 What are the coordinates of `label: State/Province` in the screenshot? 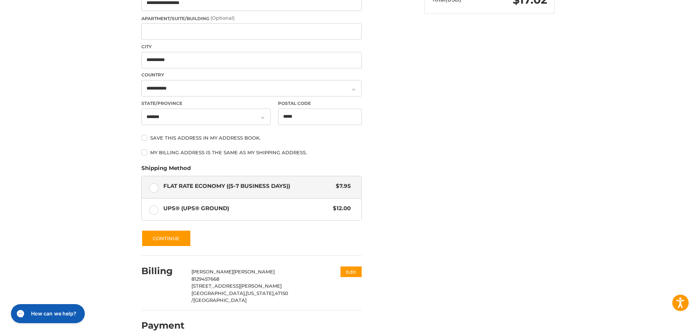 It's located at (206, 103).